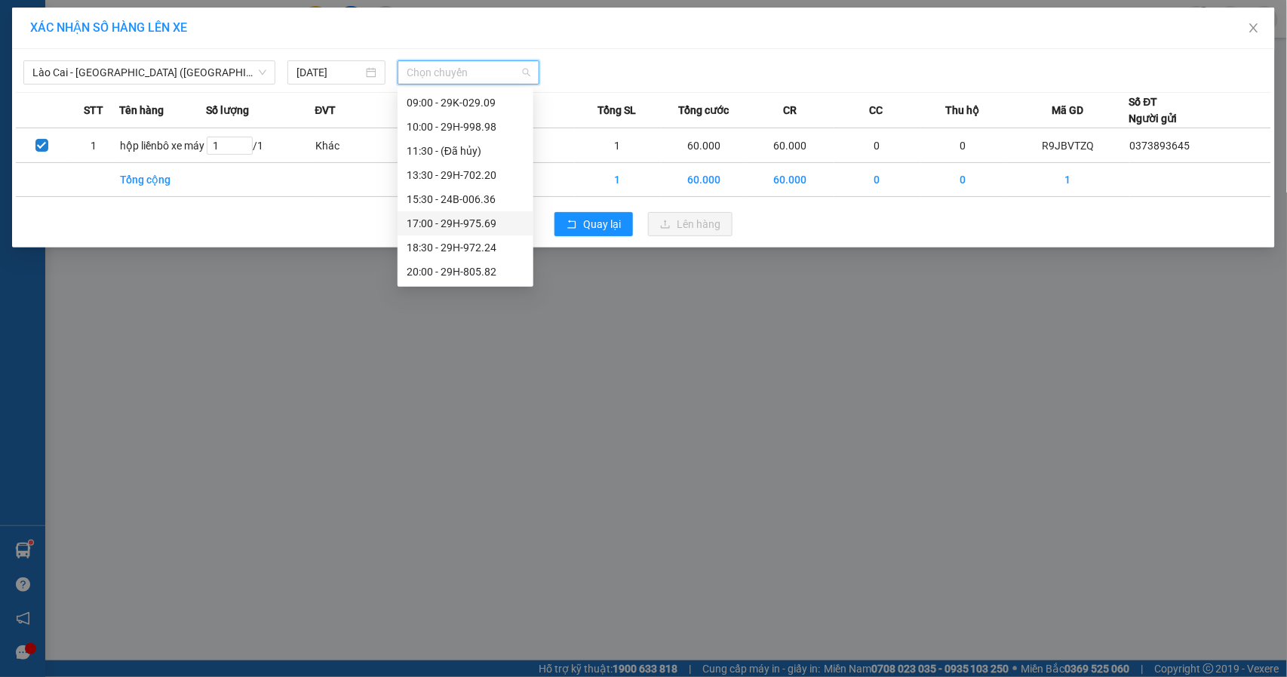 Image resolution: width=1287 pixels, height=677 pixels. What do you see at coordinates (46, 50) in the screenshot?
I see `img: logo.jpg` at bounding box center [46, 50].